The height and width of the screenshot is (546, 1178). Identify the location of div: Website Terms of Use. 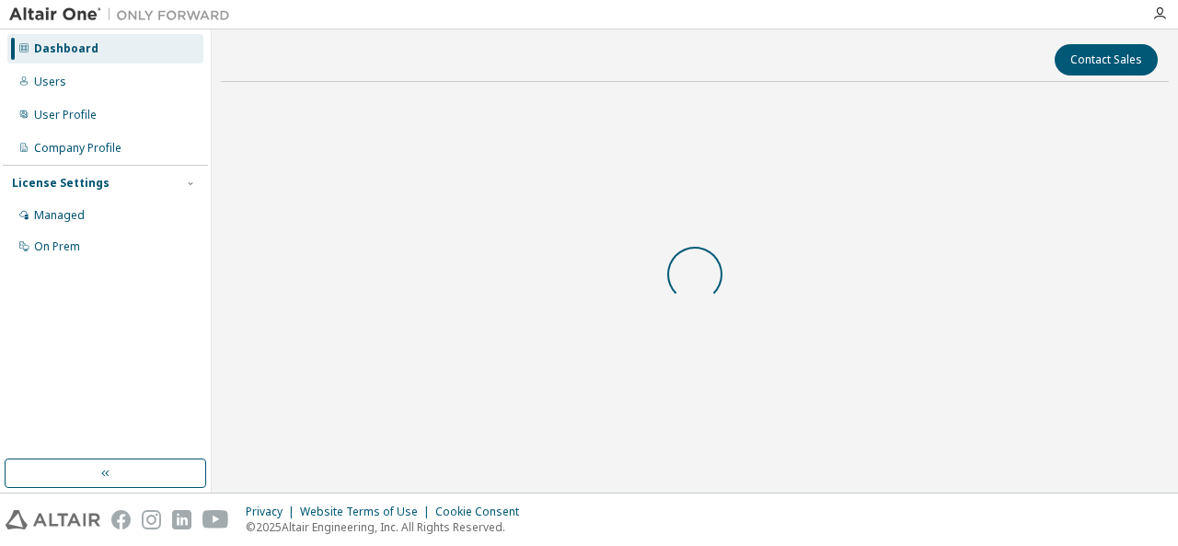
(367, 512).